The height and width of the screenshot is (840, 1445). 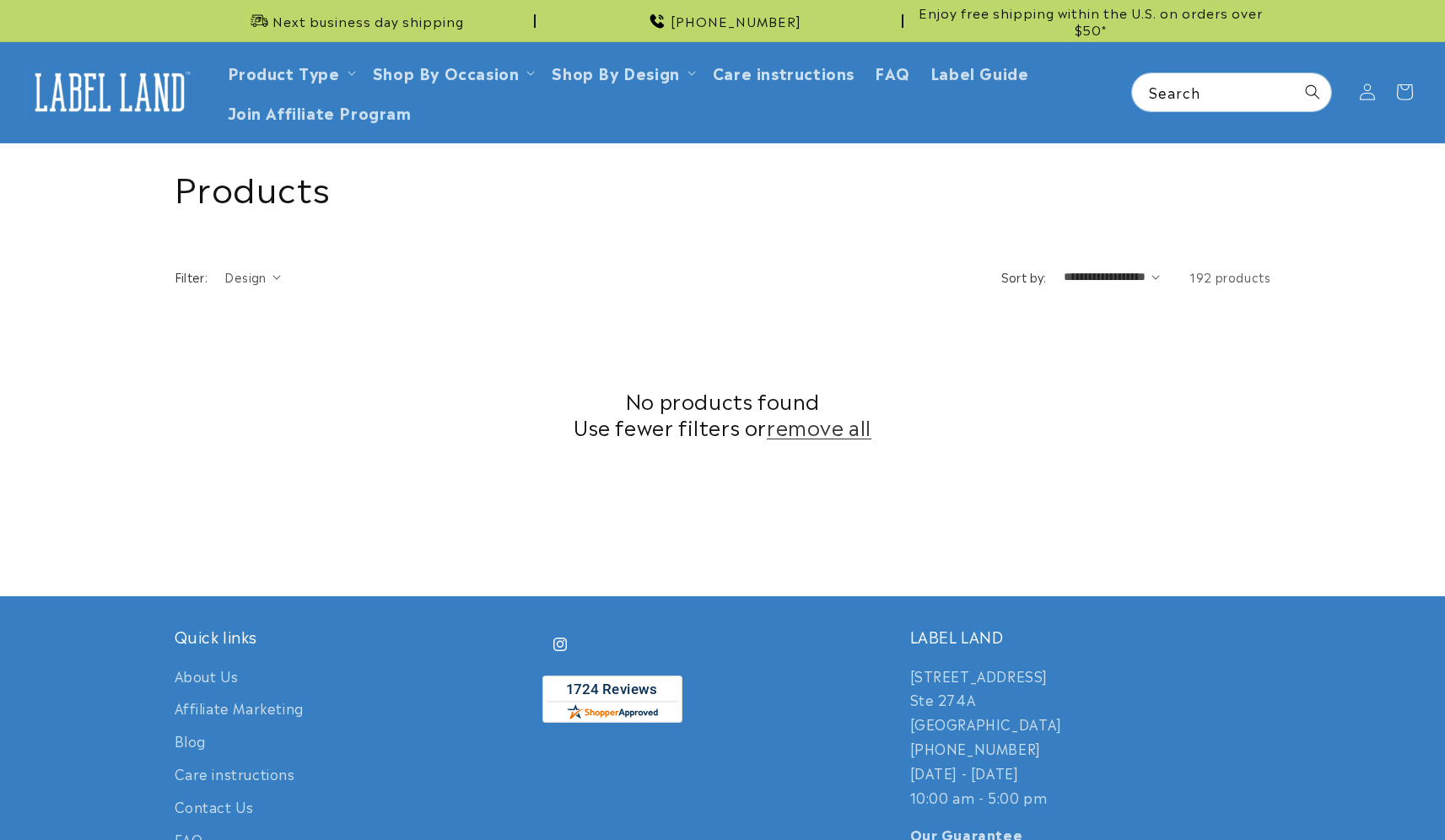 I want to click on h2: No products found Use fewer filters or, so click(x=723, y=414).